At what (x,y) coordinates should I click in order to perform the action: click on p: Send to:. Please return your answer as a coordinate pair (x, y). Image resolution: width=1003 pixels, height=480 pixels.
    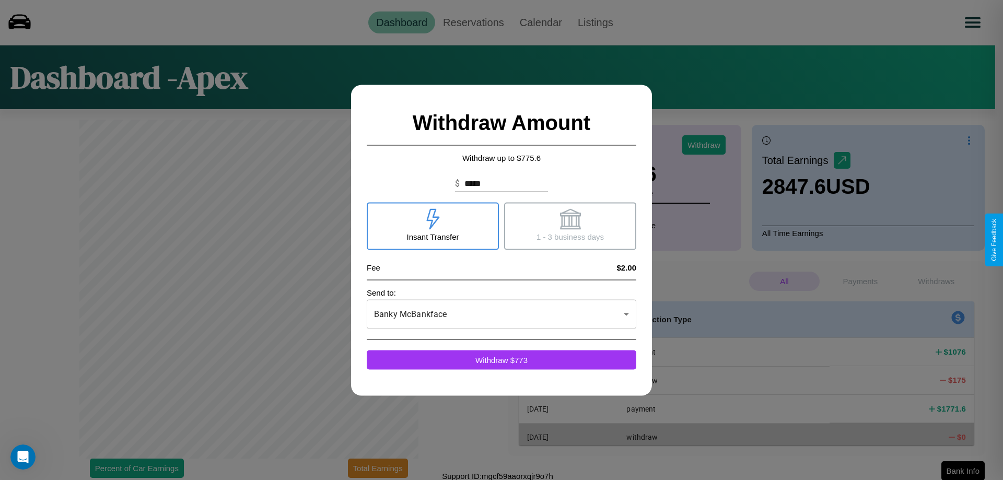
    Looking at the image, I should click on (502, 292).